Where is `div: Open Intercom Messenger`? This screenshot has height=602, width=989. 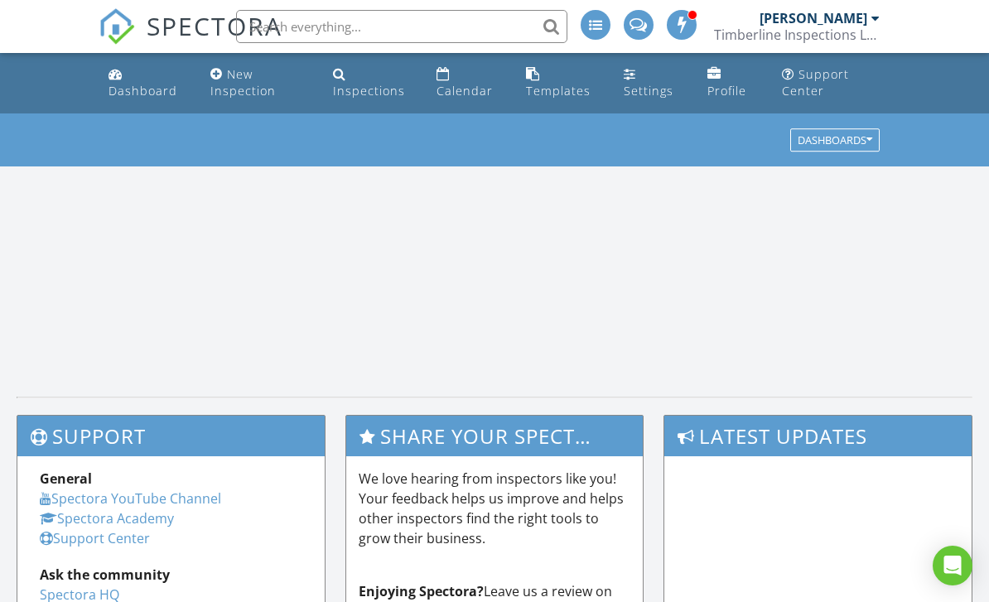 div: Open Intercom Messenger is located at coordinates (953, 566).